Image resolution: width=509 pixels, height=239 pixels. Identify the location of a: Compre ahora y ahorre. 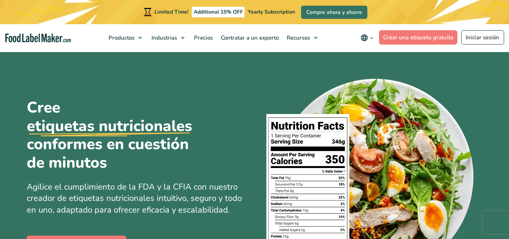
(334, 12).